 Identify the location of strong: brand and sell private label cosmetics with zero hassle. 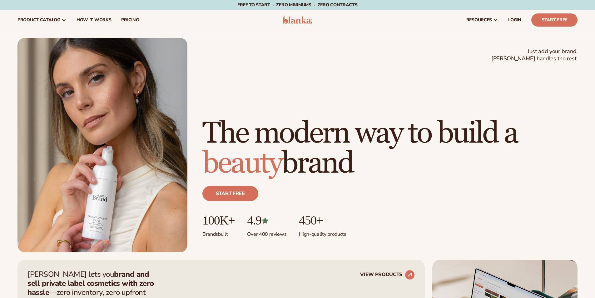
(91, 283).